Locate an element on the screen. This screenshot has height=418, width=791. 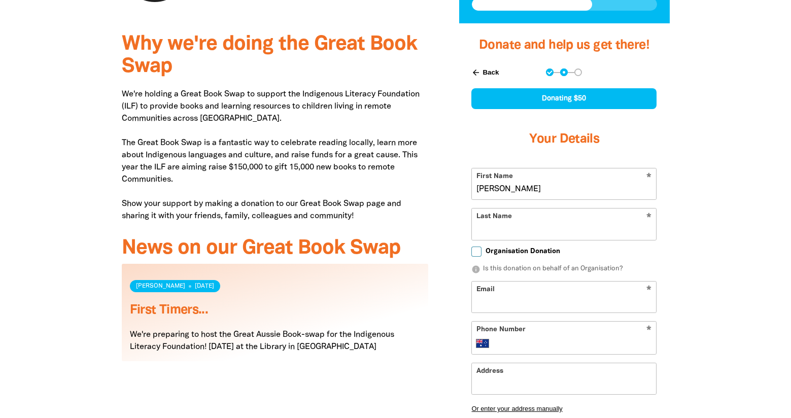
p: We're holding a Great Book Swap to support the Indigenous Literacy Foundation (ILF) to provide bo... is located at coordinates (275, 155).